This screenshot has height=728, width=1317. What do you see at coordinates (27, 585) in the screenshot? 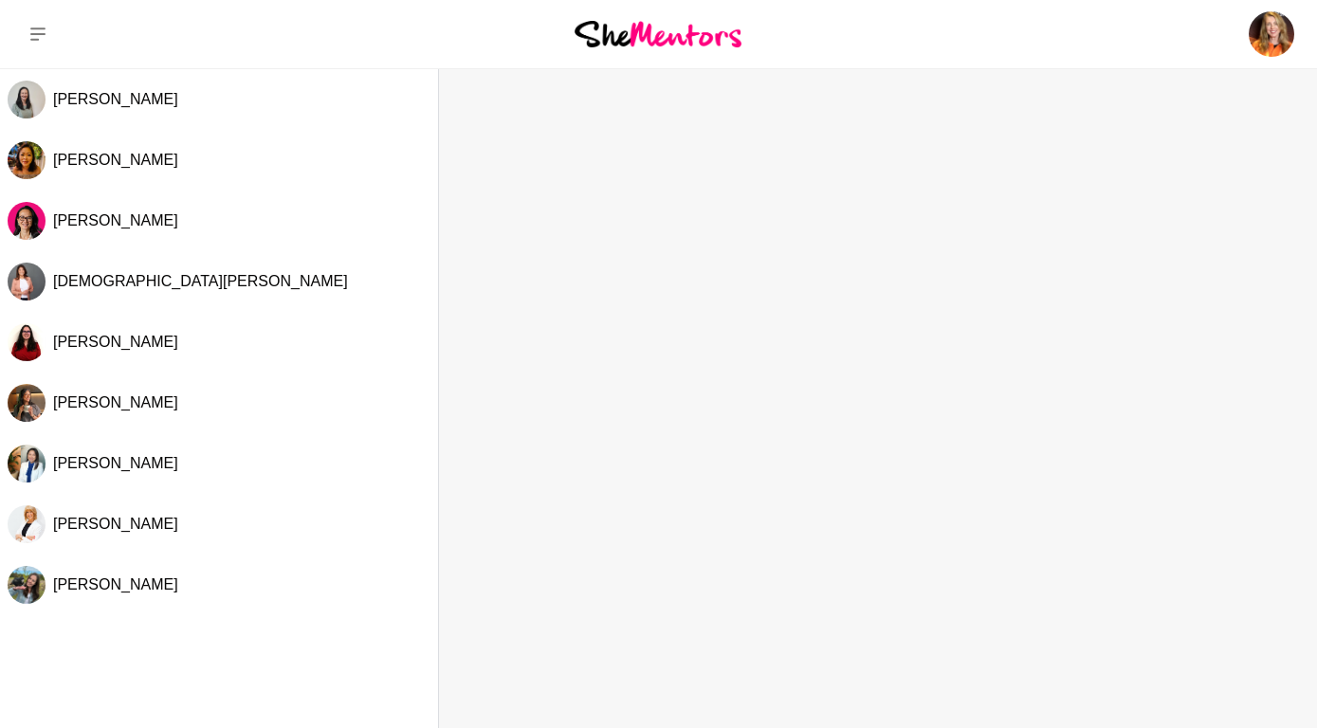
I see `div: Amy Logg` at bounding box center [27, 585].